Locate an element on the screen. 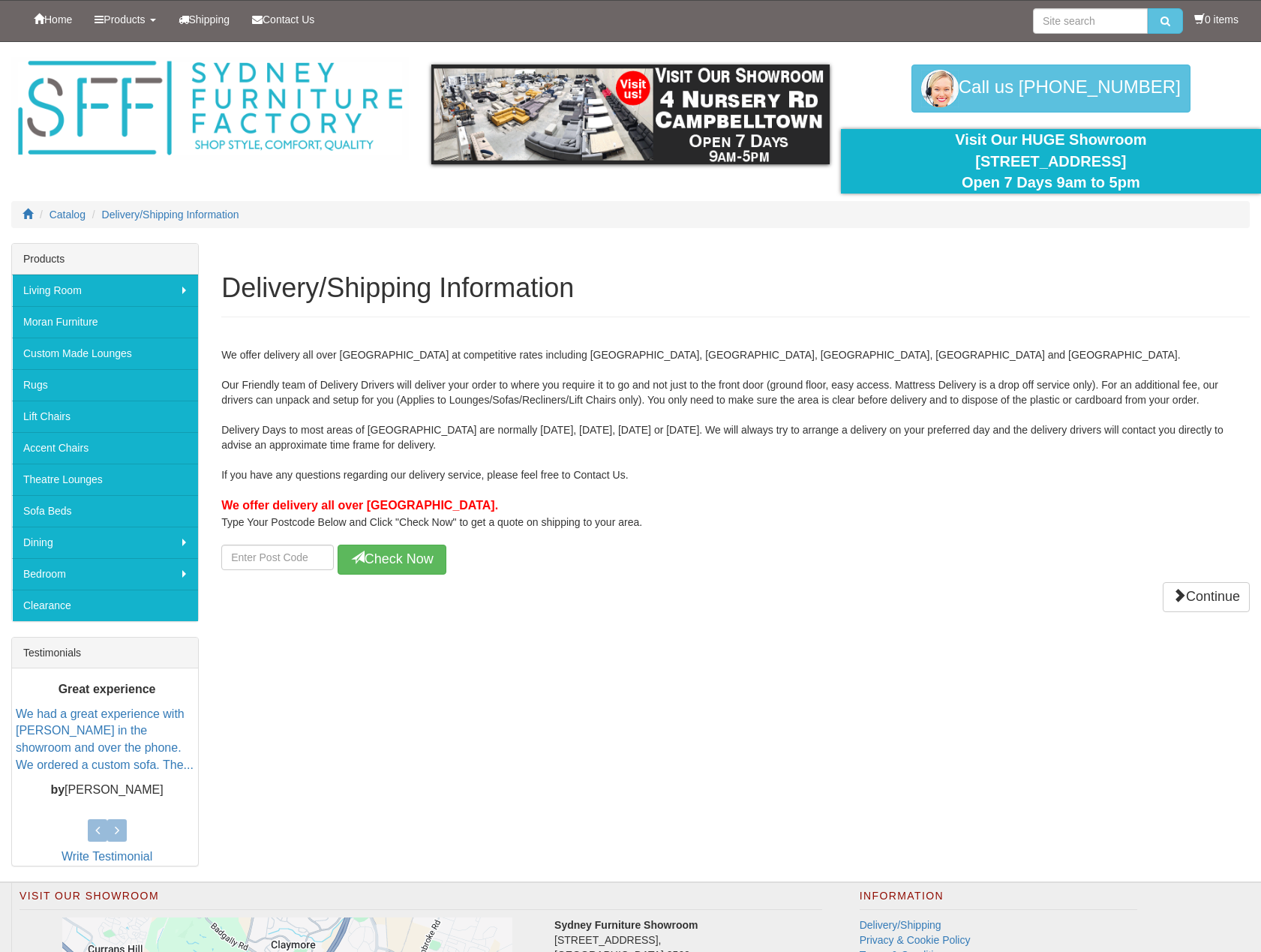 Image resolution: width=1261 pixels, height=952 pixels. a: Custom Made Lounges is located at coordinates (105, 354).